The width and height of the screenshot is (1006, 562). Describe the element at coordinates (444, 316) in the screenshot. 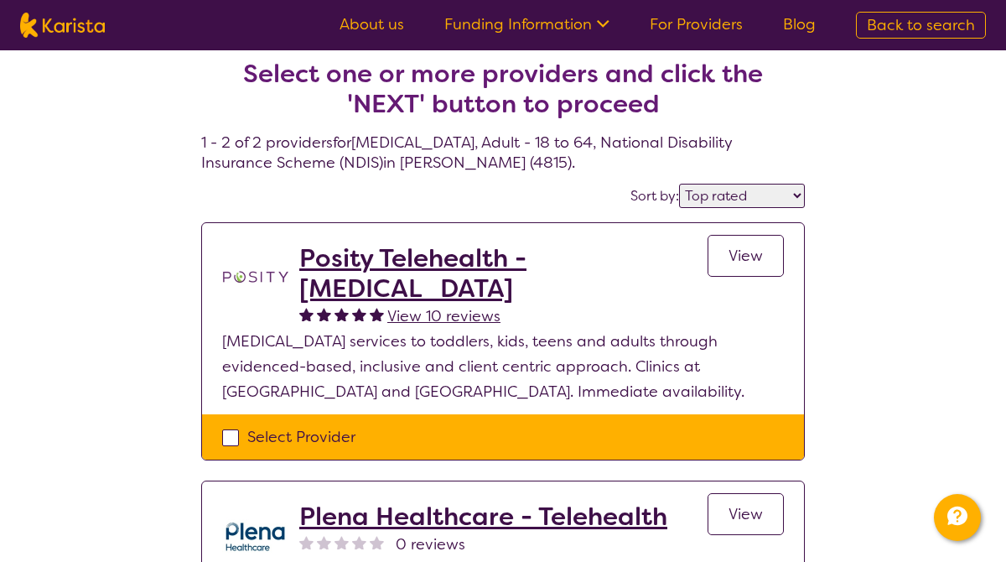

I see `span: View 10 reviews` at that location.